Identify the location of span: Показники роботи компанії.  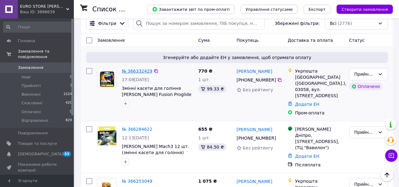
(37, 167).